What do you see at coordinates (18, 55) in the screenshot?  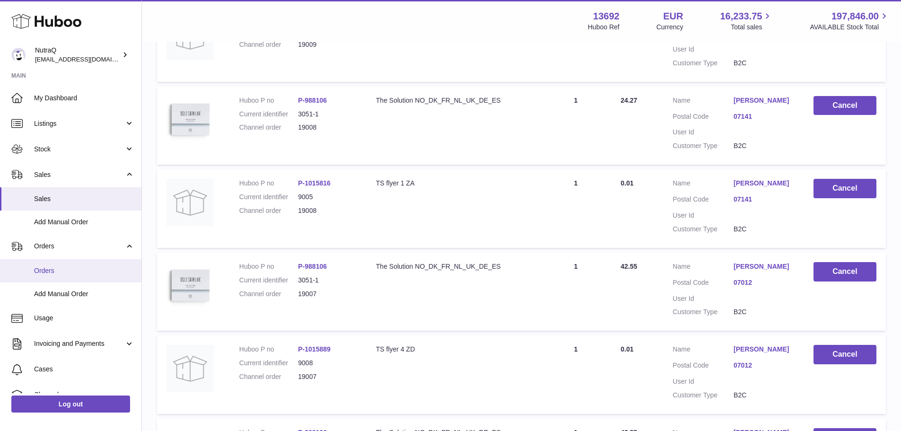 I see `img: log@nutraq.com` at bounding box center [18, 55].